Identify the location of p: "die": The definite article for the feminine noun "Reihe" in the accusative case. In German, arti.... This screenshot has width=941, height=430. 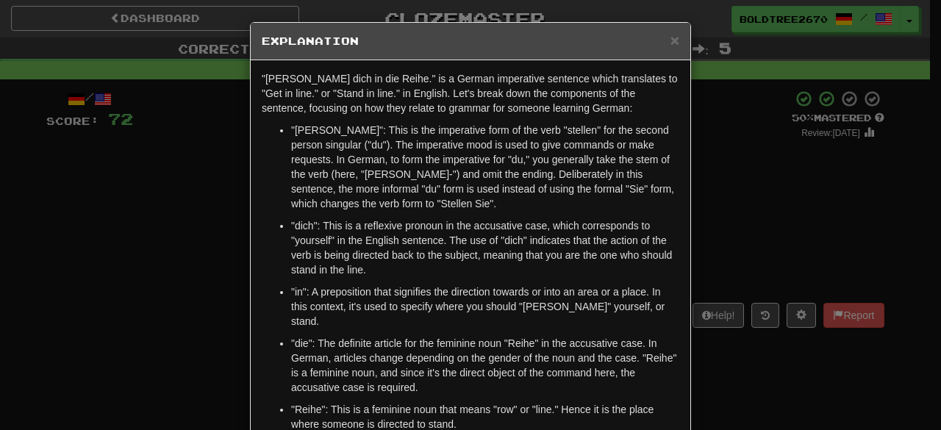
(485, 365).